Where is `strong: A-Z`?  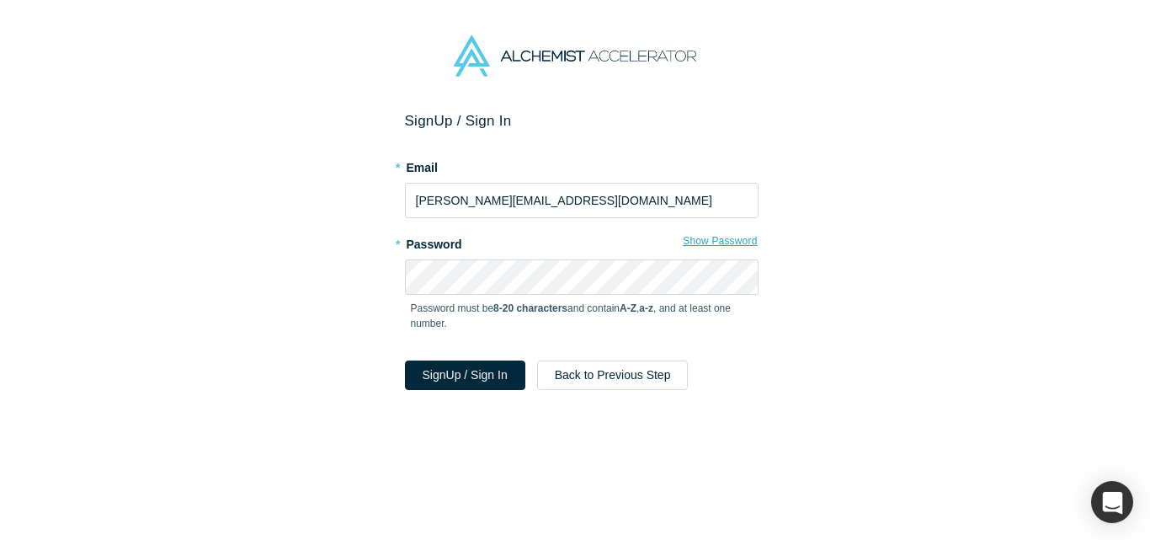
strong: A-Z is located at coordinates (628, 308).